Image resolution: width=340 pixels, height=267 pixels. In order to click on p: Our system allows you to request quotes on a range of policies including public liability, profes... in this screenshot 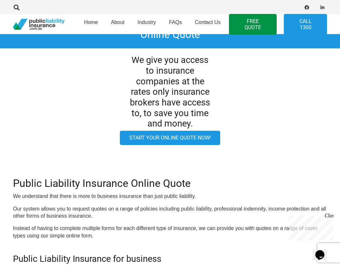, I will do `click(170, 213)`.